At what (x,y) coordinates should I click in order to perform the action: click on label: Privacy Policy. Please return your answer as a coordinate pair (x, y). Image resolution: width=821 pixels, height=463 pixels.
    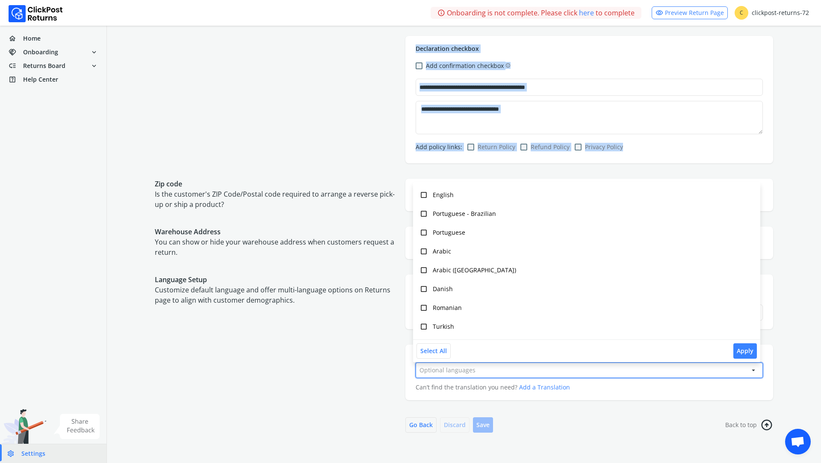
    Looking at the image, I should click on (603, 147).